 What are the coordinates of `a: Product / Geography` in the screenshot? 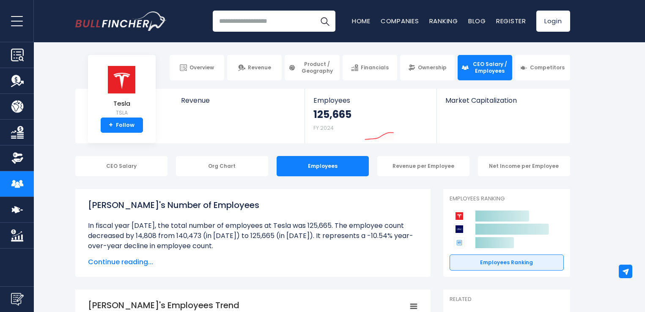 It's located at (312, 68).